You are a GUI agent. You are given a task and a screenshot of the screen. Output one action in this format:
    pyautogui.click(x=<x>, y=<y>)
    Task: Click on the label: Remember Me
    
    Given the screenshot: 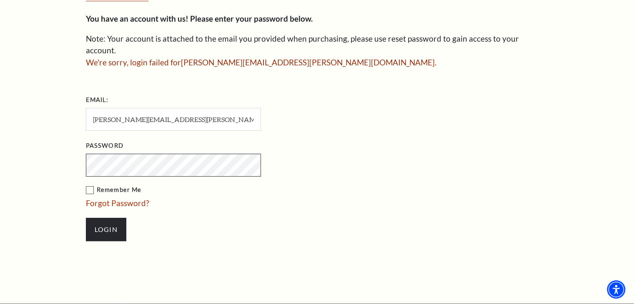 What is the action you would take?
    pyautogui.click(x=215, y=190)
    